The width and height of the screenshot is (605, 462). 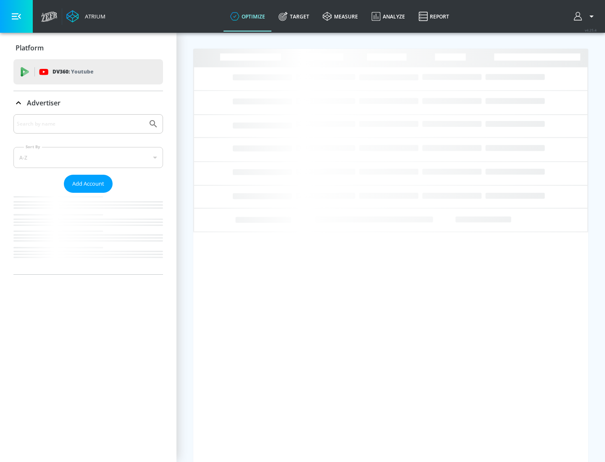 I want to click on div: A-Z, so click(x=88, y=157).